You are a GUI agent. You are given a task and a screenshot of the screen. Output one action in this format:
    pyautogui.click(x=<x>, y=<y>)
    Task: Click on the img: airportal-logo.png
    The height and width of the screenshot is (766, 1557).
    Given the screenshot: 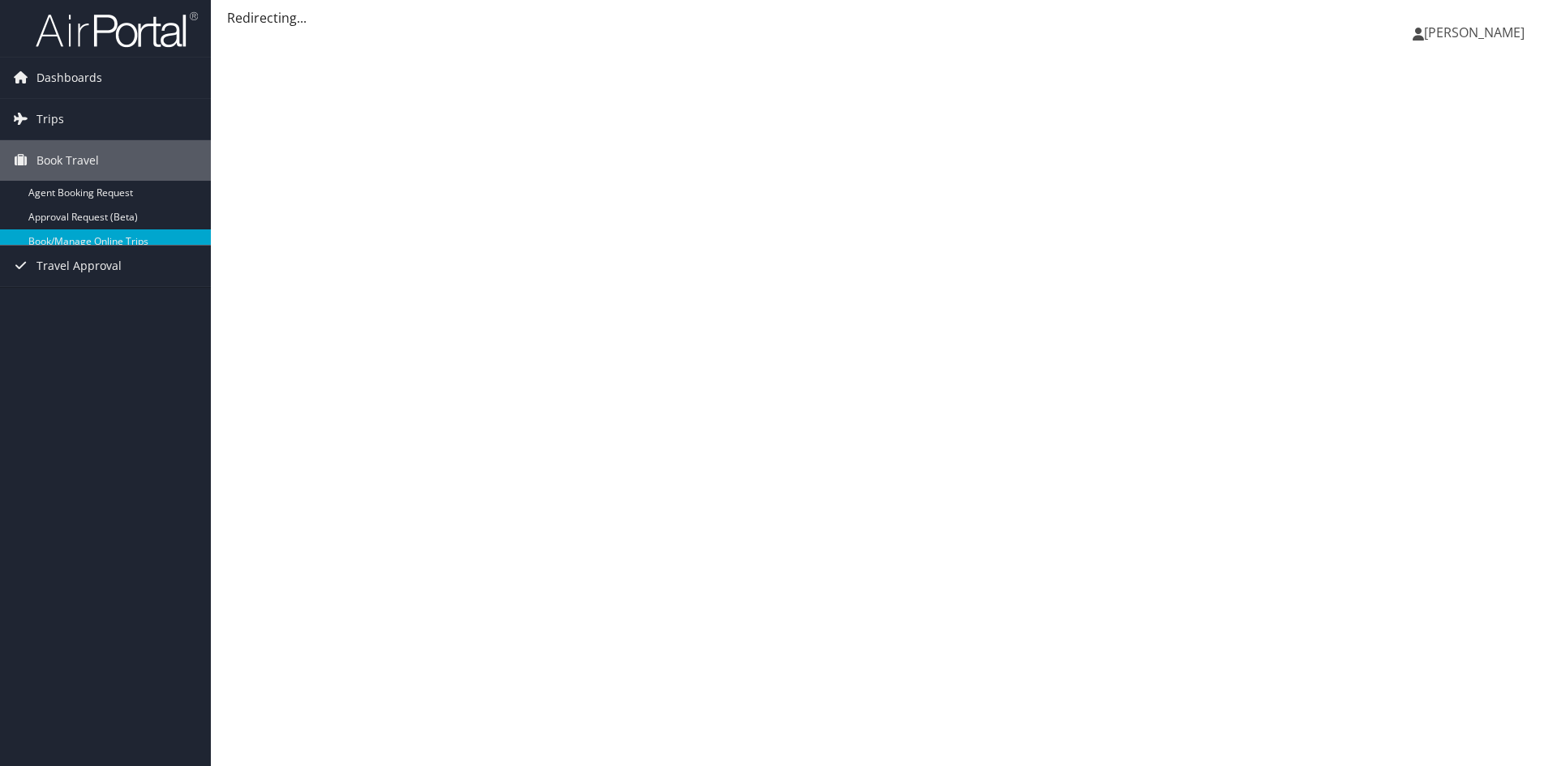 What is the action you would take?
    pyautogui.click(x=117, y=29)
    